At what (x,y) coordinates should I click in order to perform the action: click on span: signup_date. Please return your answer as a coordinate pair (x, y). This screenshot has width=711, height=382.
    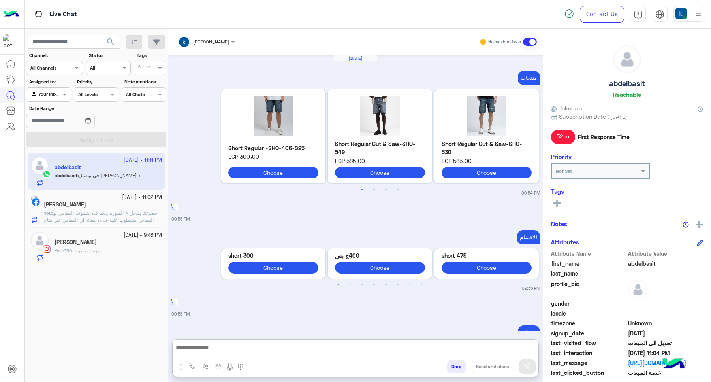
    Looking at the image, I should click on (589, 333).